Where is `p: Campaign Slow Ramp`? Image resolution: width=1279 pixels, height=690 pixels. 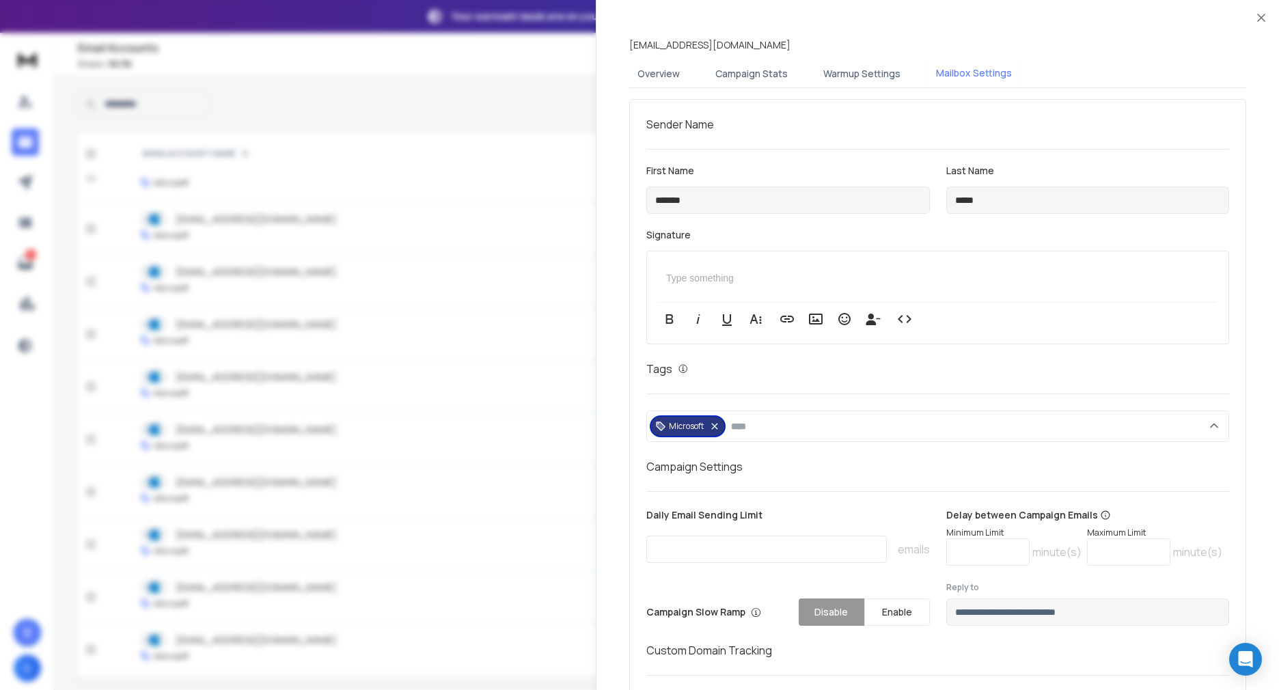
p: Campaign Slow Ramp is located at coordinates (704, 612).